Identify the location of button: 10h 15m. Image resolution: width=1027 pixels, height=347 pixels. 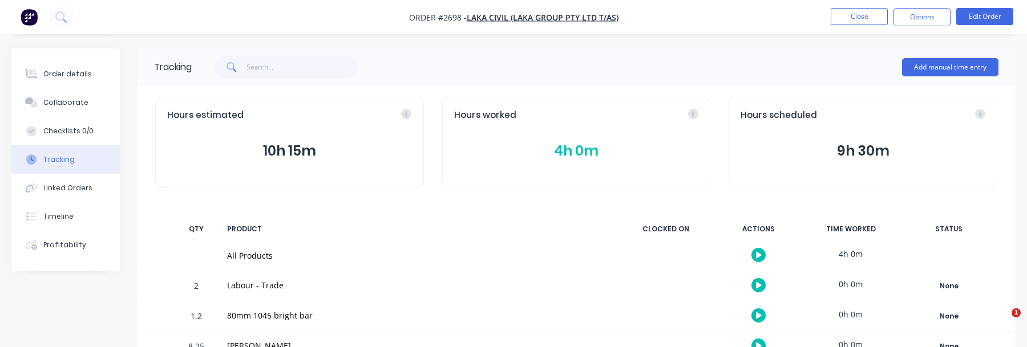
(289, 151).